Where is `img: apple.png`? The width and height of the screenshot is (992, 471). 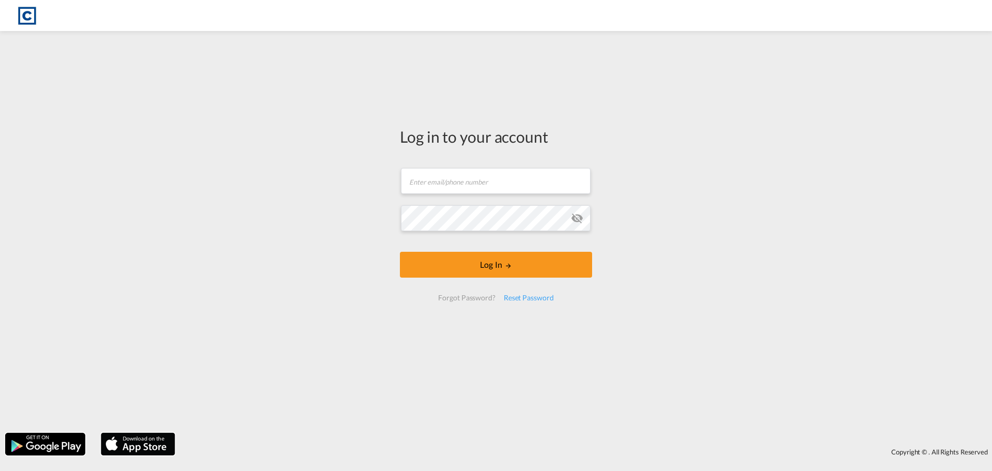 img: apple.png is located at coordinates (138, 444).